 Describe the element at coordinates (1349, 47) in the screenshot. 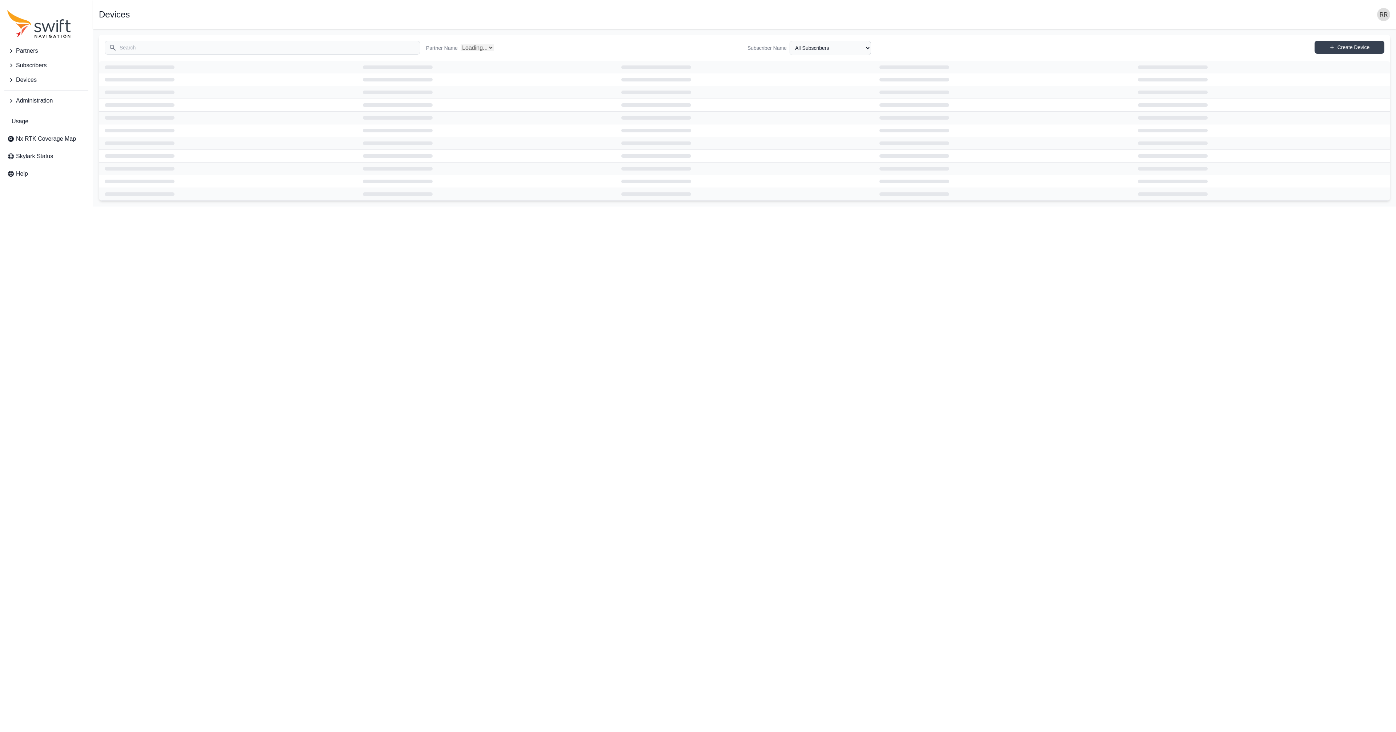

I see `a: Create Device` at that location.